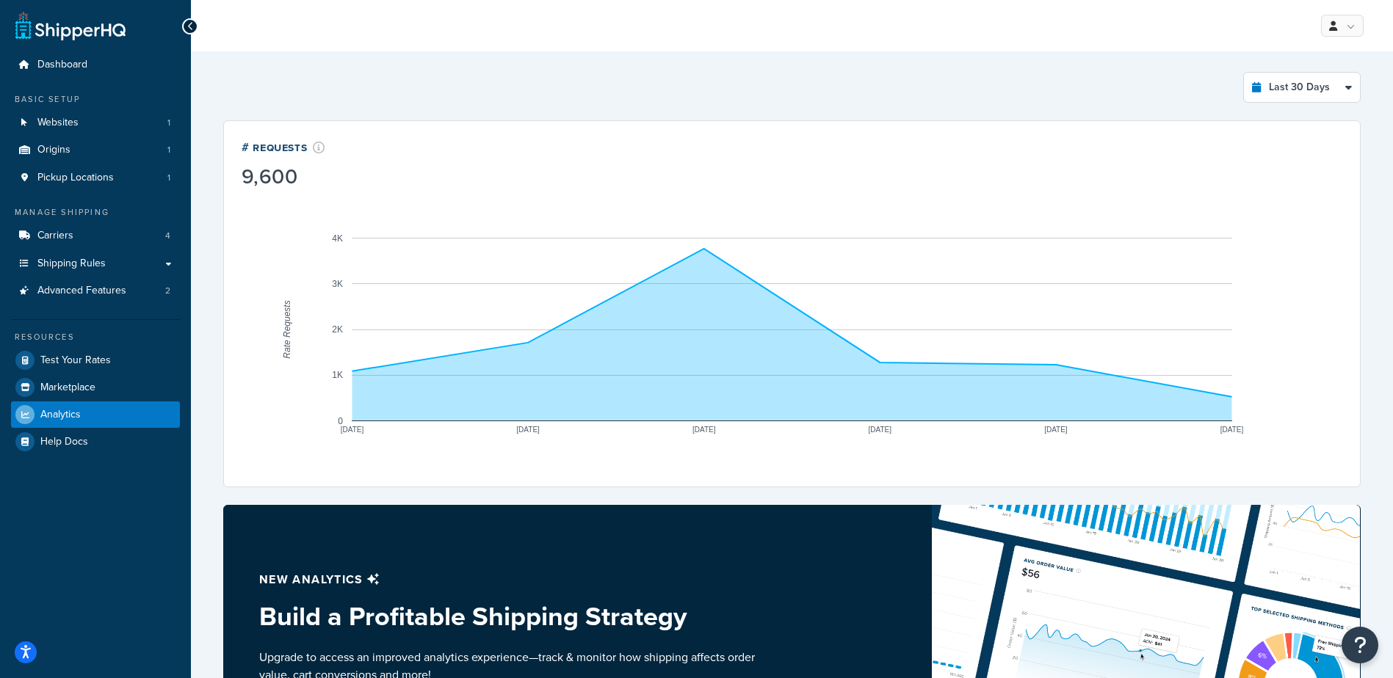 The width and height of the screenshot is (1393, 678). What do you see at coordinates (55, 236) in the screenshot?
I see `span: Carriers` at bounding box center [55, 236].